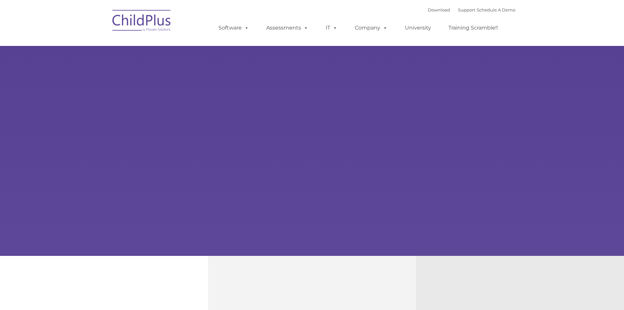 The width and height of the screenshot is (624, 310). I want to click on a: Support, so click(467, 10).